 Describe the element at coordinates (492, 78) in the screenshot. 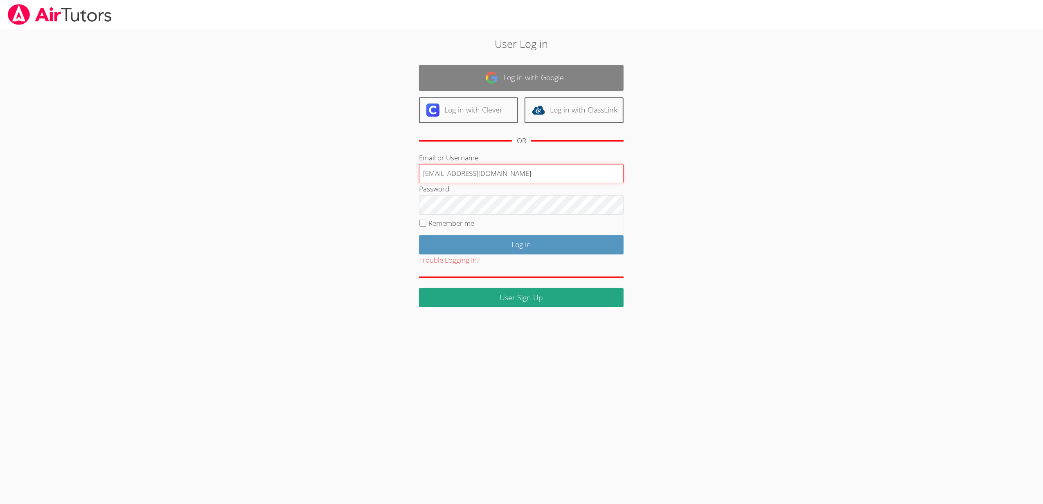

I see `img: google-logo-50288ca7cdecda66e5e0955fdab243c47b7ad437acaf1139b6f446037453330a.svg` at that location.